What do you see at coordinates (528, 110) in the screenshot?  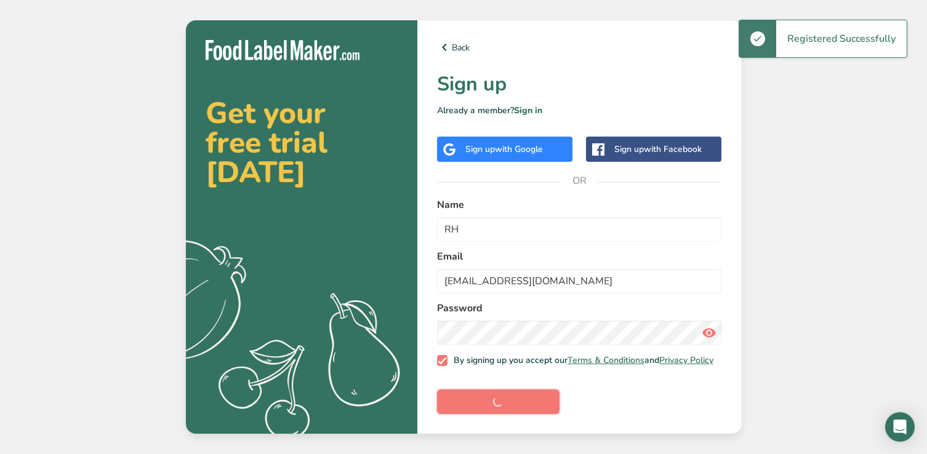 I see `a: Sign in` at bounding box center [528, 110].